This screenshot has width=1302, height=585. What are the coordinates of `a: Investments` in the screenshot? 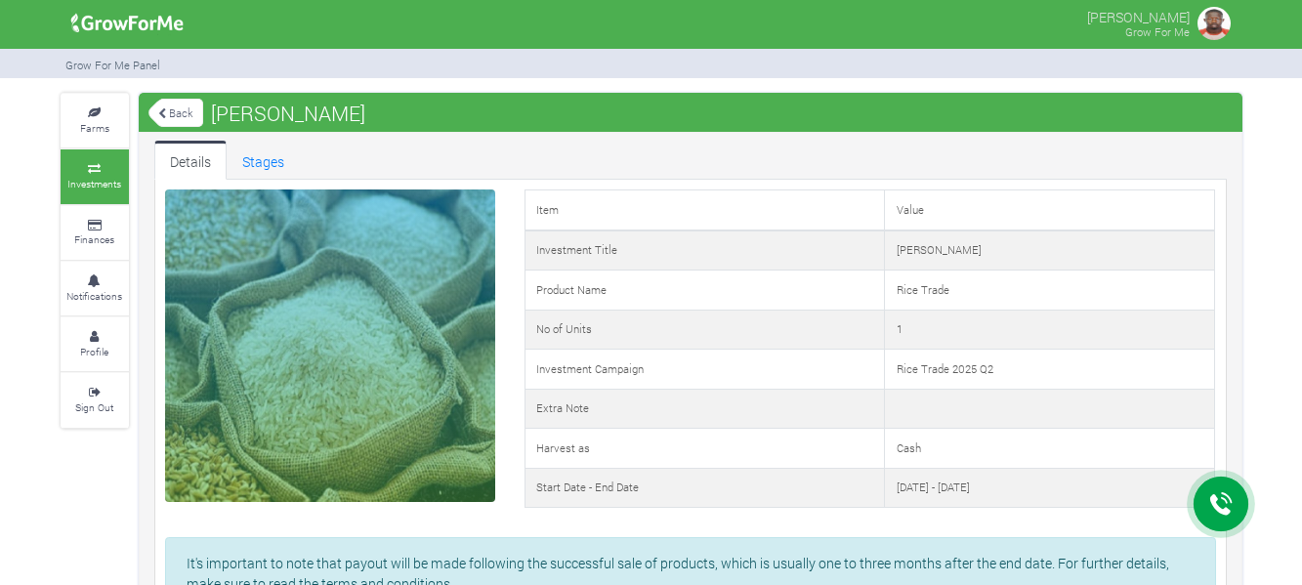 It's located at (95, 176).